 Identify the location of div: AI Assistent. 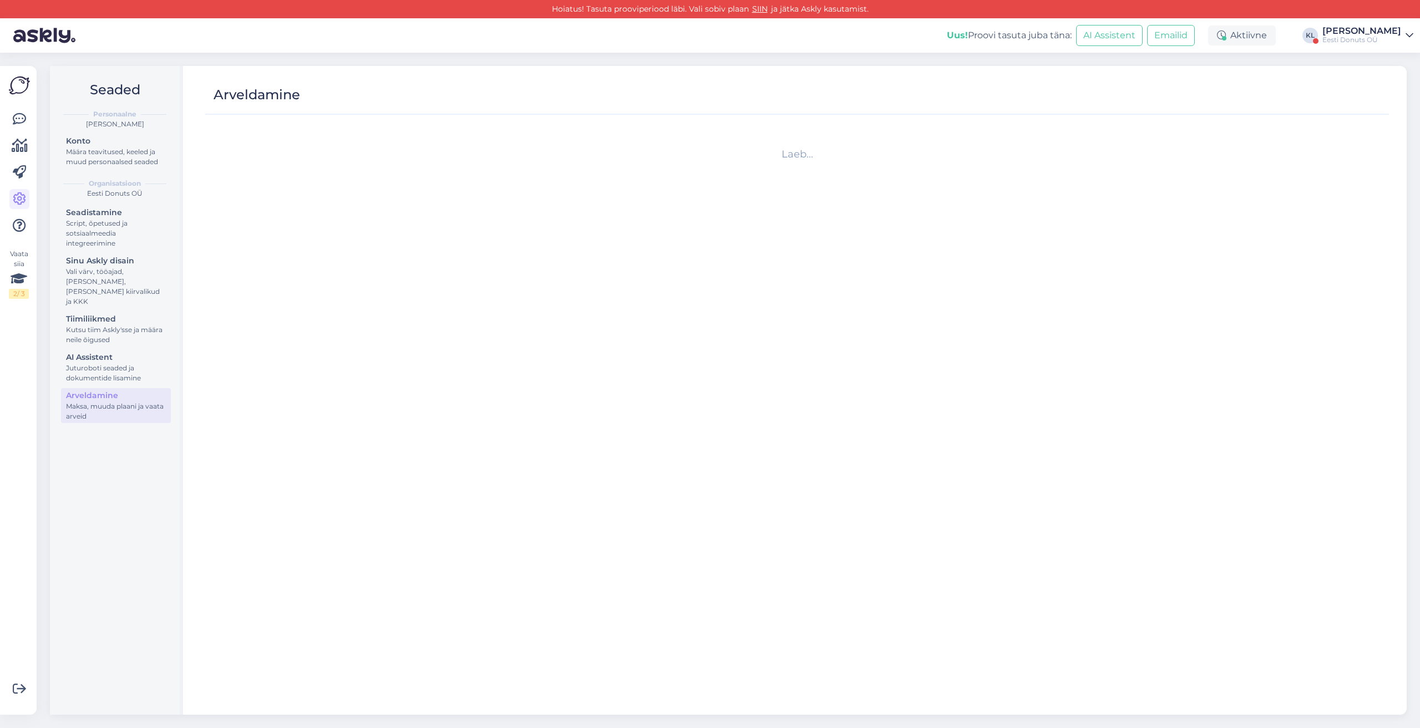
(116, 357).